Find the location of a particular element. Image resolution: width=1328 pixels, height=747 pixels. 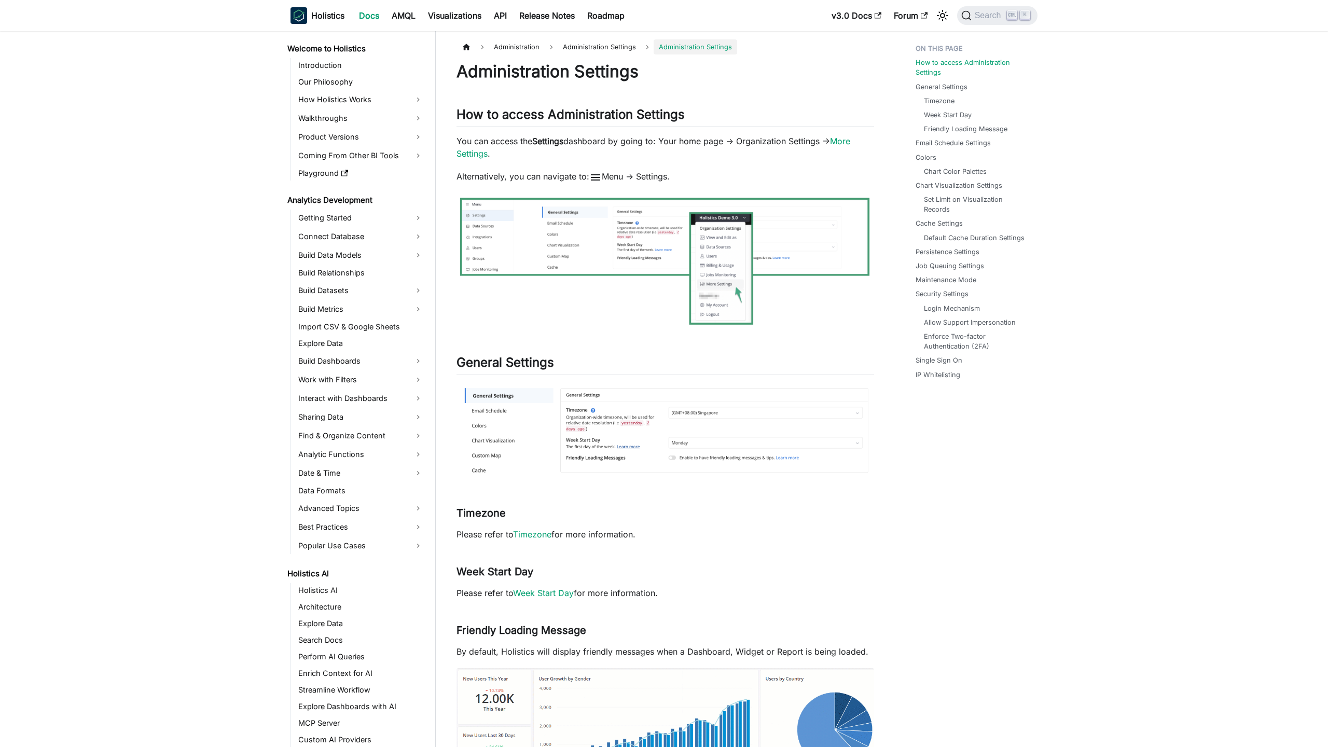

a: v3.0 Docs is located at coordinates (856, 16).